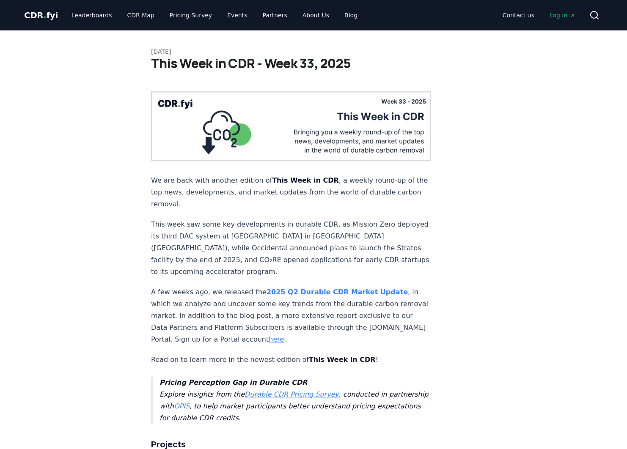 The image size is (627, 449). What do you see at coordinates (291, 126) in the screenshot?
I see `img: blog post image` at bounding box center [291, 126].